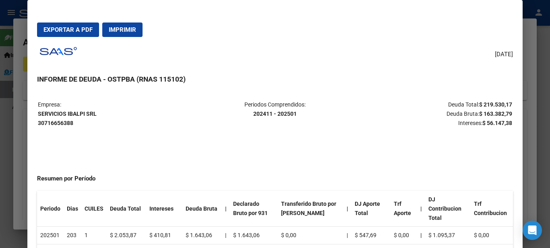 The image size is (550, 248). Describe the element at coordinates (404, 209) in the screenshot. I see `th: Trf Aporte` at that location.